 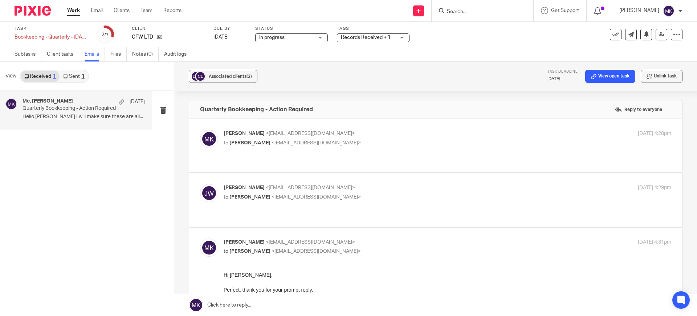 What do you see at coordinates (105, 34) in the screenshot?
I see `div: 2` at bounding box center [105, 34].